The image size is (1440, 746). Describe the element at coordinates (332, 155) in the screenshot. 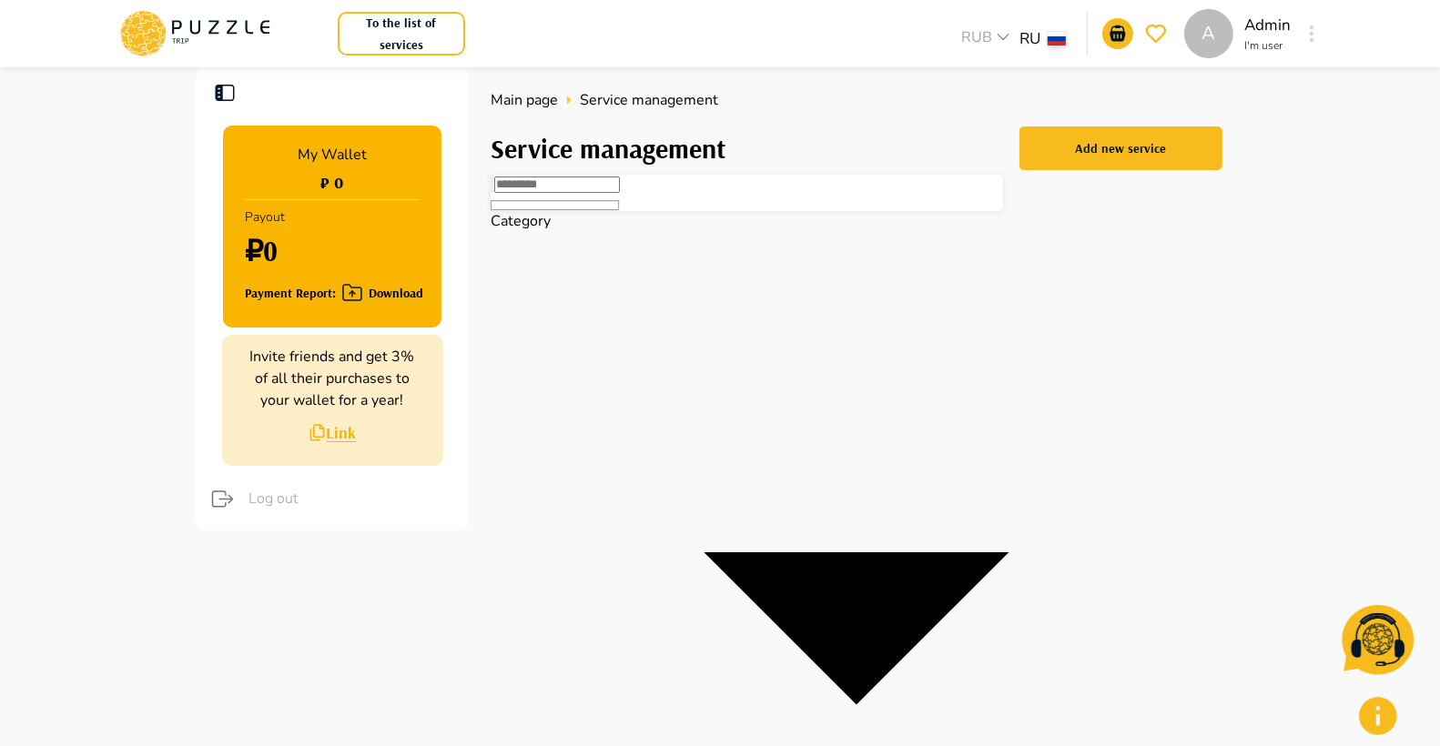

I see `p: My Wallet` at that location.